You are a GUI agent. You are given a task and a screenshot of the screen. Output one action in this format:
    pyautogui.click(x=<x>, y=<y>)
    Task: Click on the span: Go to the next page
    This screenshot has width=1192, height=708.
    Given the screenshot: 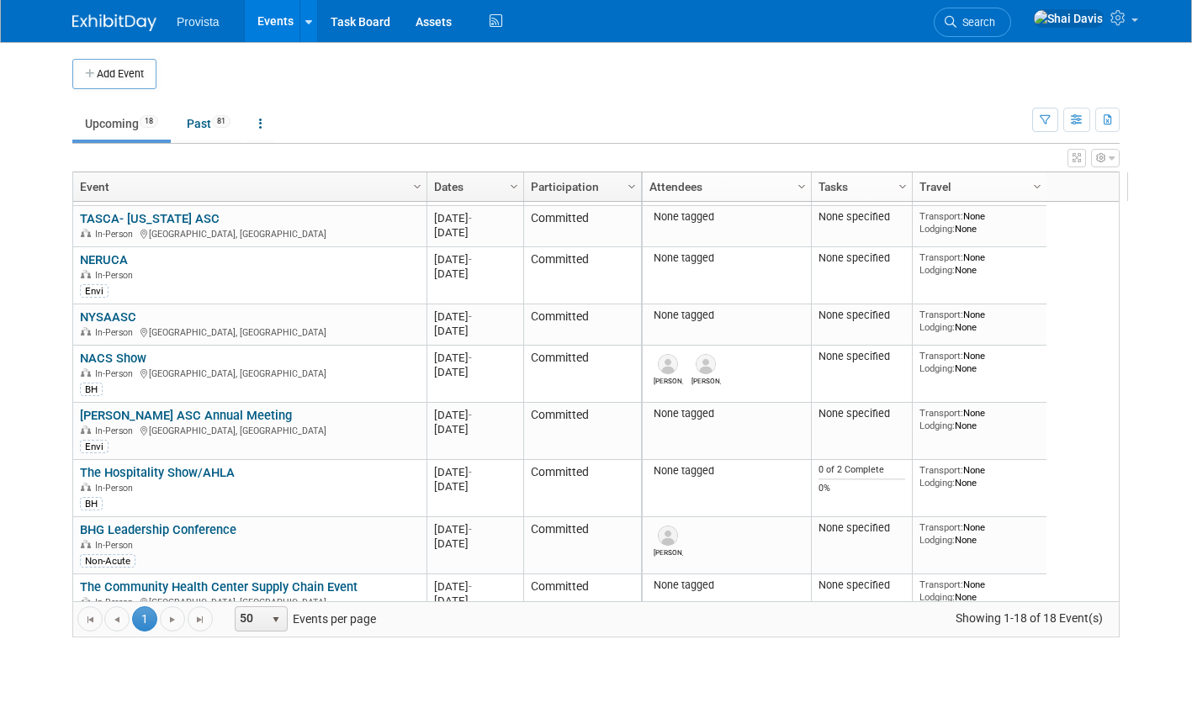 What is the action you would take?
    pyautogui.click(x=172, y=620)
    